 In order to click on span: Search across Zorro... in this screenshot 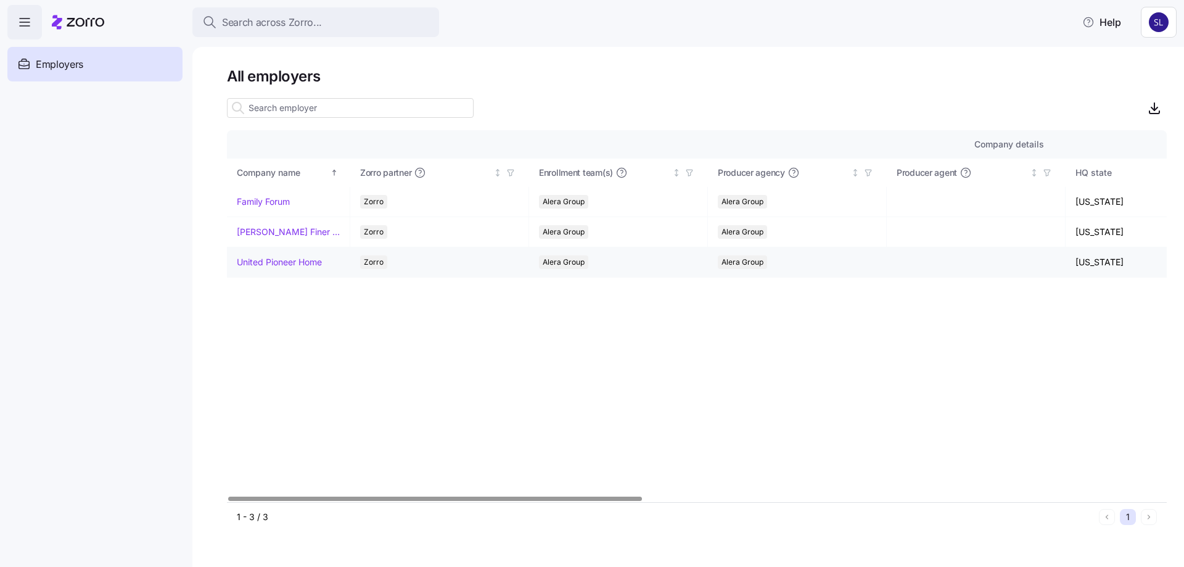, I will do `click(272, 22)`.